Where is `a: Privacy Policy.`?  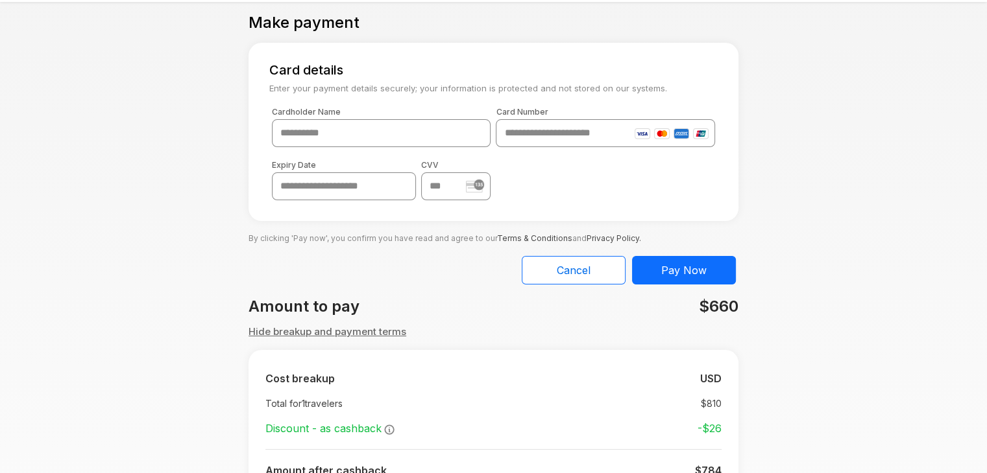
a: Privacy Policy. is located at coordinates (614, 238).